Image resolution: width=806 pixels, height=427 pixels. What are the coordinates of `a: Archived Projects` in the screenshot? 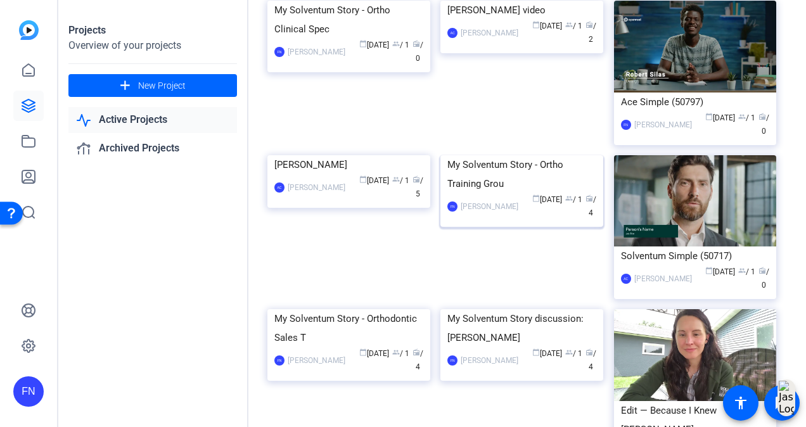 It's located at (153, 148).